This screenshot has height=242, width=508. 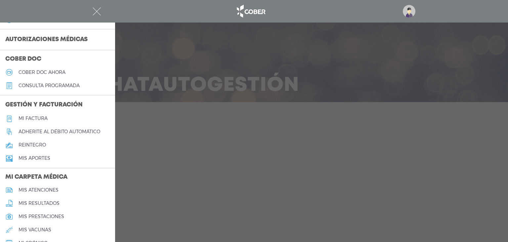 What do you see at coordinates (250, 11) in the screenshot?
I see `img: logo_cober_home-white.png` at bounding box center [250, 11].